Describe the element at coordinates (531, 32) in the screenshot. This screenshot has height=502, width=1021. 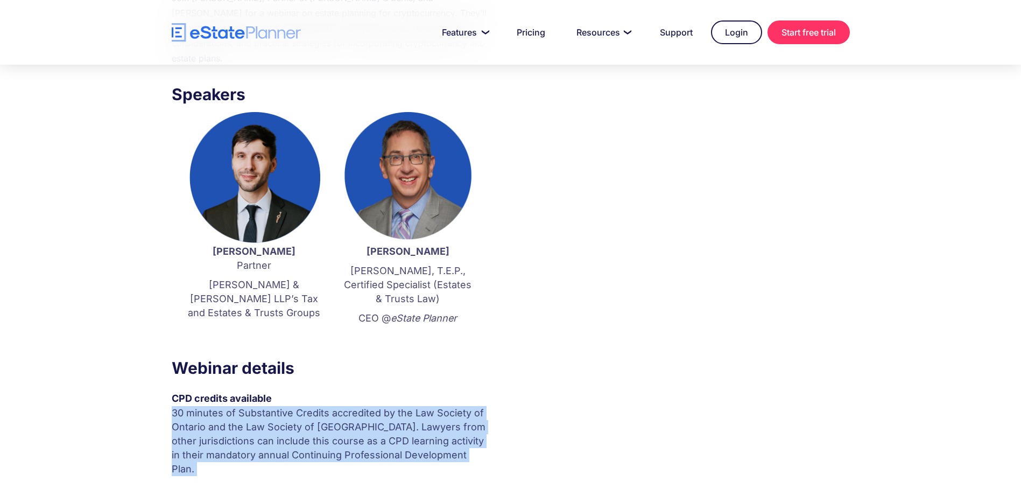
I see `a: Pricing` at that location.